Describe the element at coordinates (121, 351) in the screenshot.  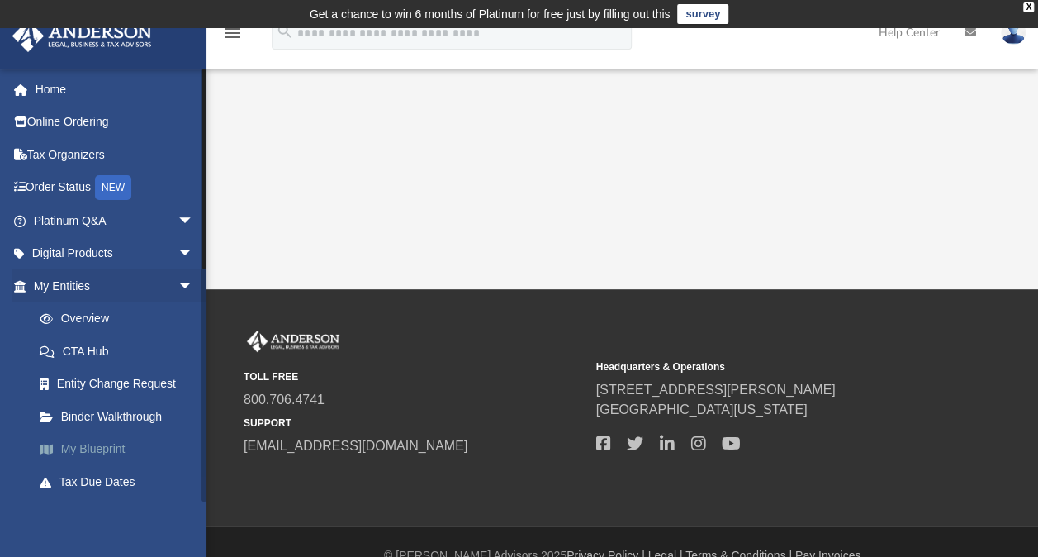
I see `a: CTA Hub` at that location.